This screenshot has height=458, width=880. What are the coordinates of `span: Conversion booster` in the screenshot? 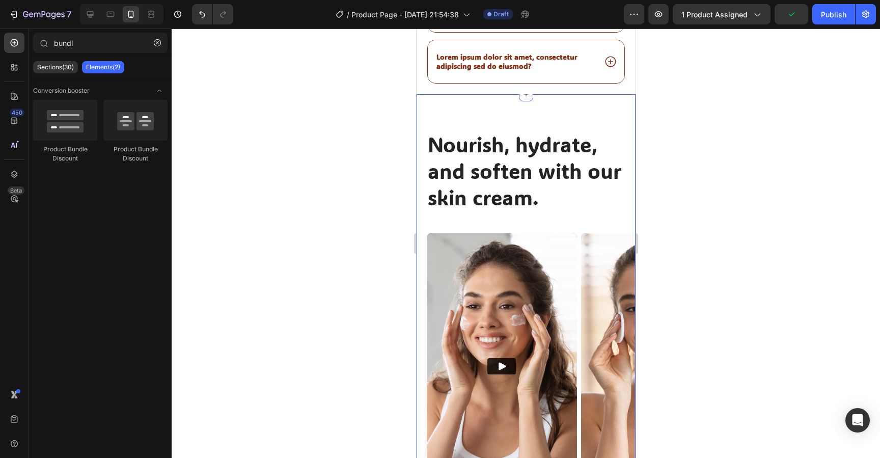 It's located at (61, 91).